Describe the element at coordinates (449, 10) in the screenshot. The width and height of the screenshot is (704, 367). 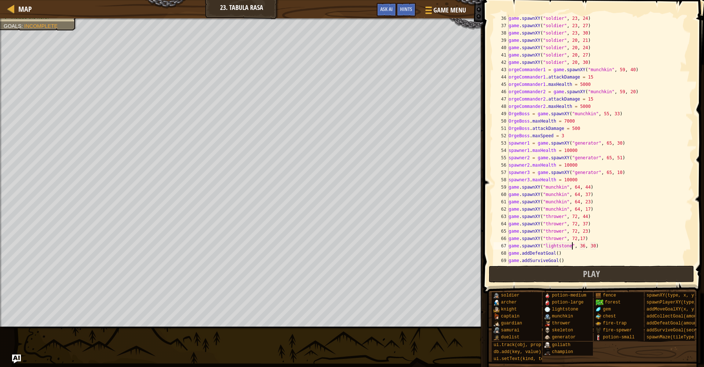
I see `span: Game Menu` at that location.